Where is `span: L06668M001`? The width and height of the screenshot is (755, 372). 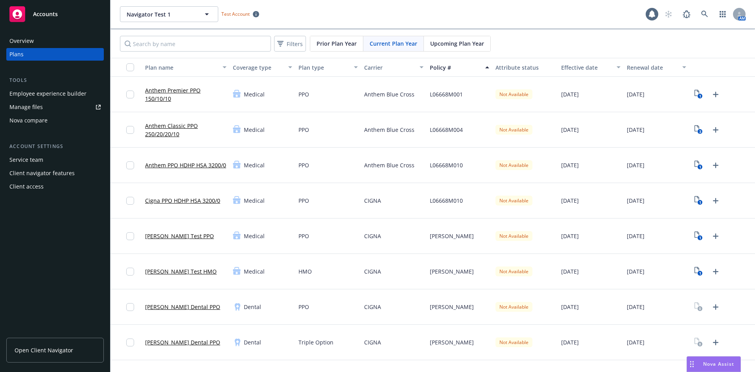
span: L06668M001 is located at coordinates (446, 94).